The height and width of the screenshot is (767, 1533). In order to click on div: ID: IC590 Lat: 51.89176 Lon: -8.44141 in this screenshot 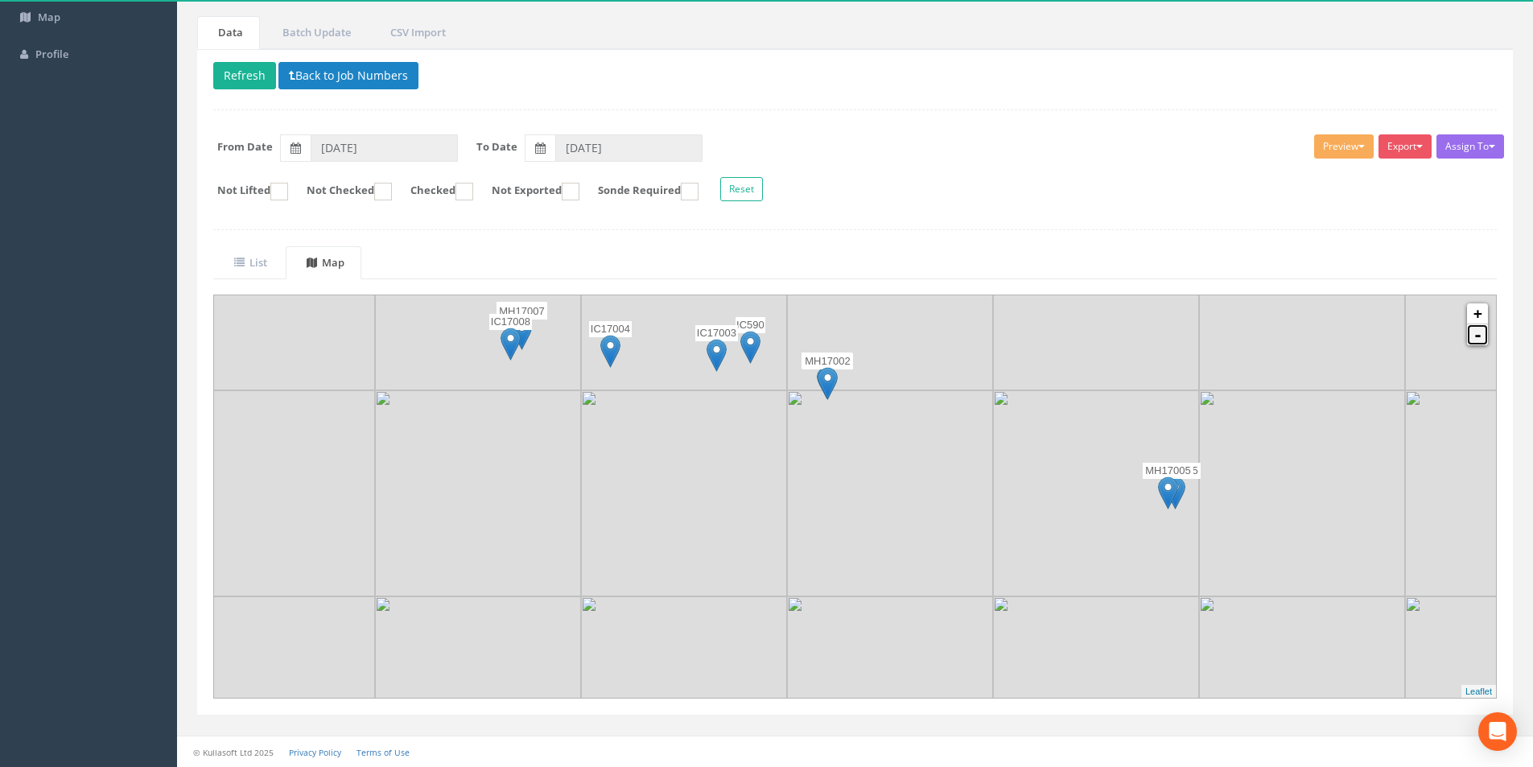, I will do `click(750, 341)`.